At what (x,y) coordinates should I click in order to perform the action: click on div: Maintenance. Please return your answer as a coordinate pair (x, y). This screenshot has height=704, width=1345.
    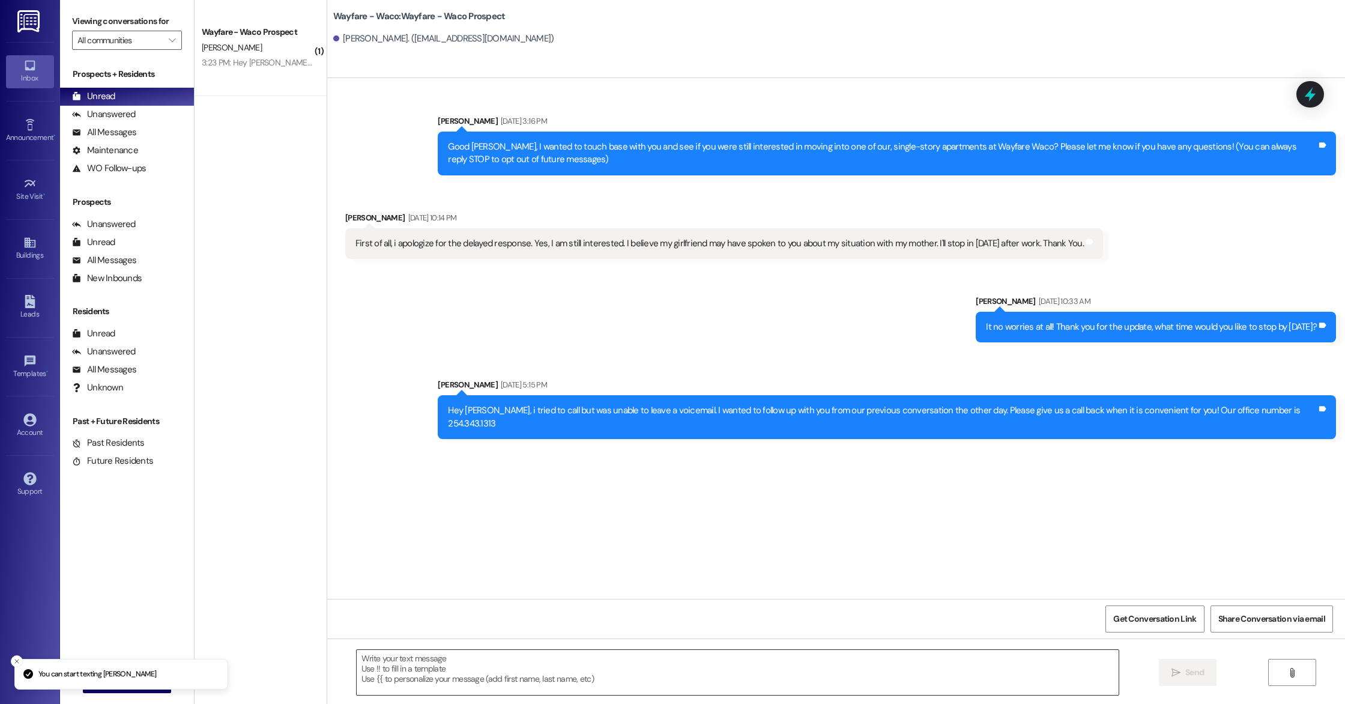
    Looking at the image, I should click on (105, 150).